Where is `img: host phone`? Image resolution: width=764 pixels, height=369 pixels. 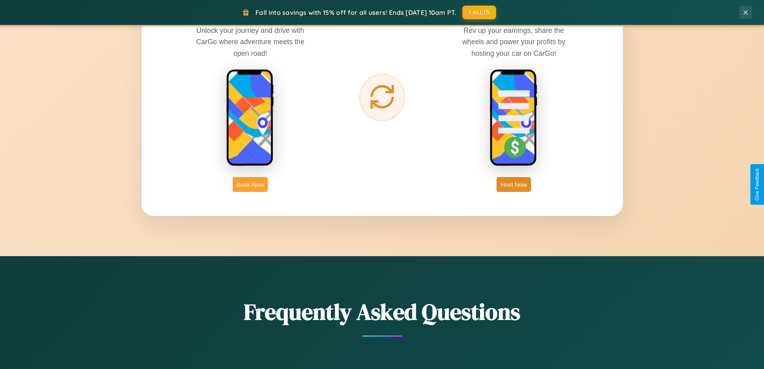 img: host phone is located at coordinates (514, 118).